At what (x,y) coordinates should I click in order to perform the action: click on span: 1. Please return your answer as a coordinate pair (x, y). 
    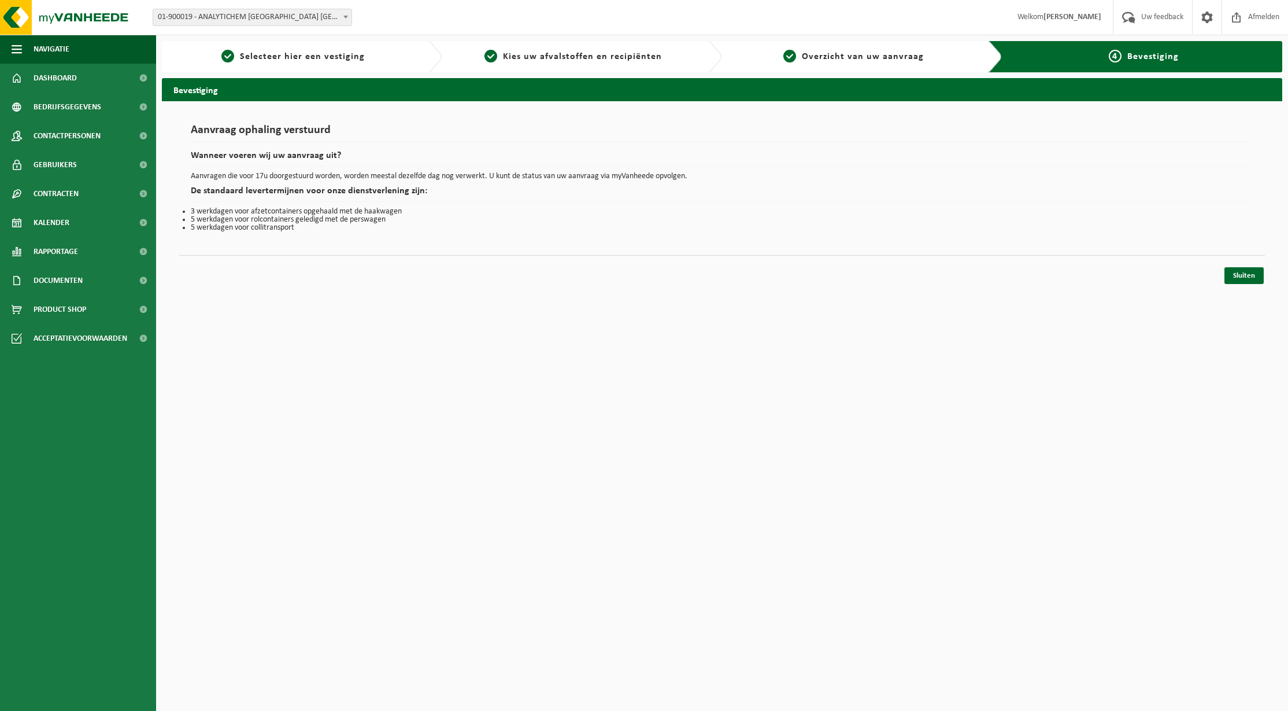
    Looking at the image, I should click on (228, 56).